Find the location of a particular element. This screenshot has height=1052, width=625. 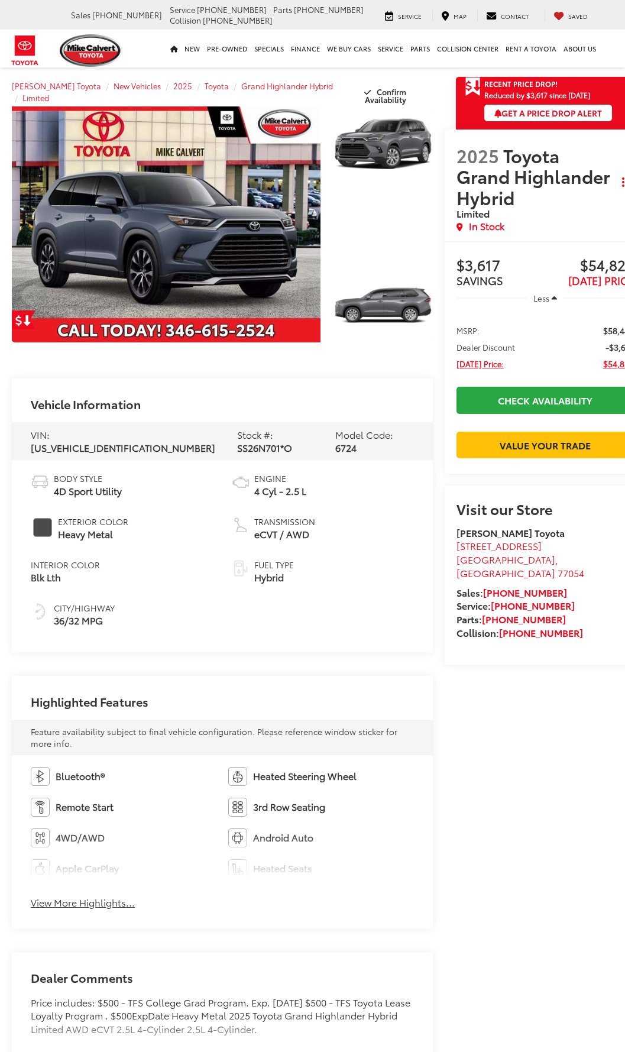

span: Blk Lth is located at coordinates (65, 577).